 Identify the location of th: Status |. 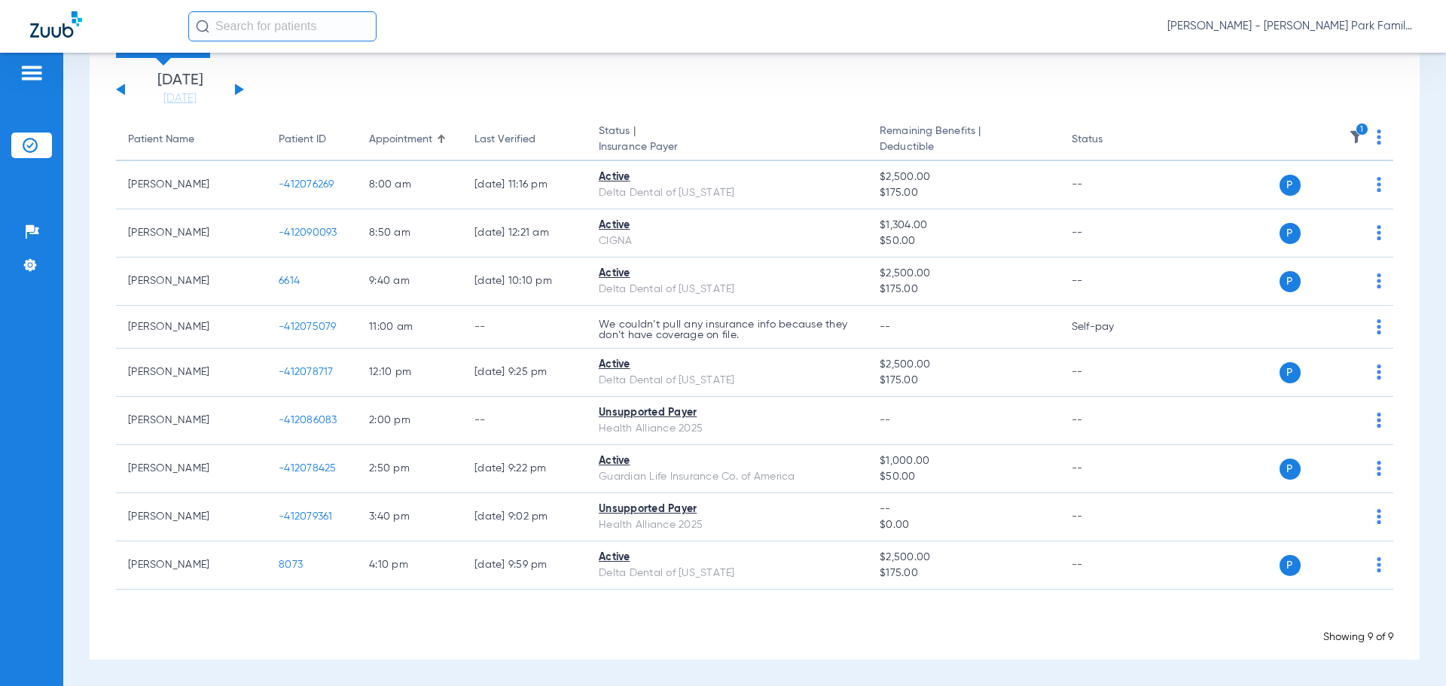
(727, 140).